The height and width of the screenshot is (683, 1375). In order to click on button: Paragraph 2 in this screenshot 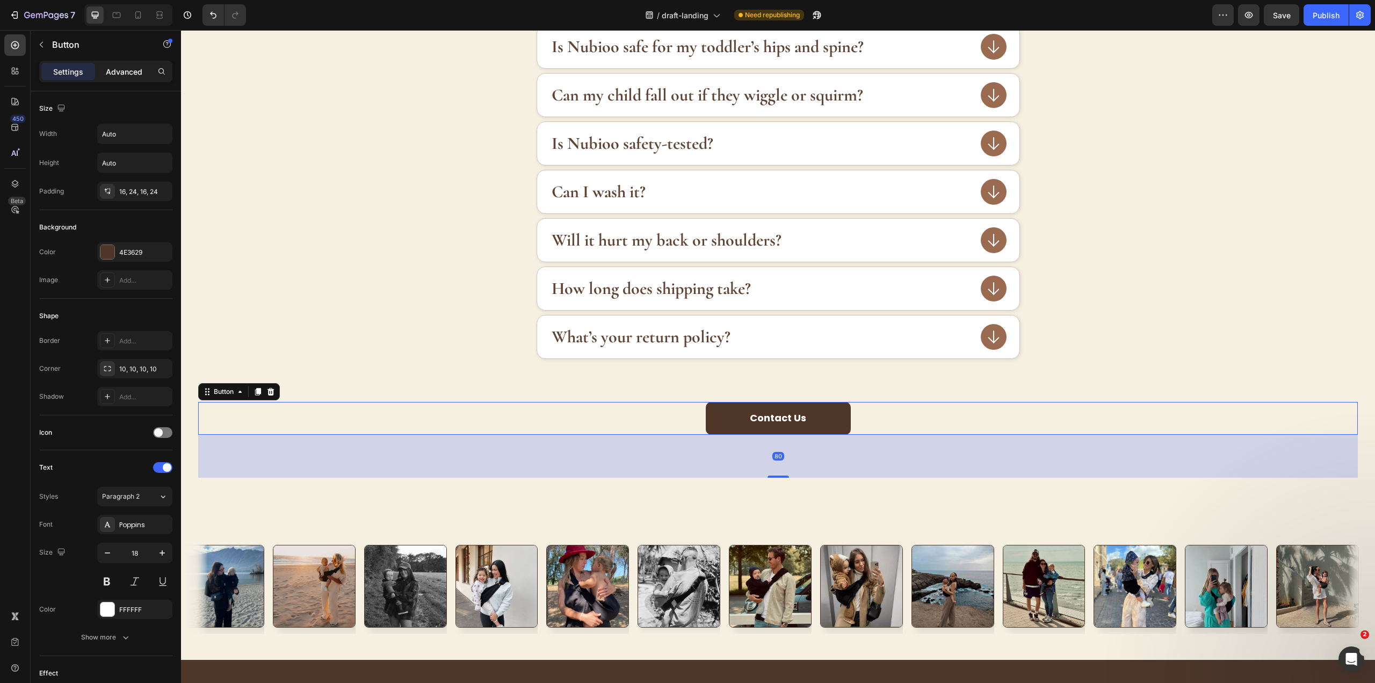, I will do `click(135, 496)`.